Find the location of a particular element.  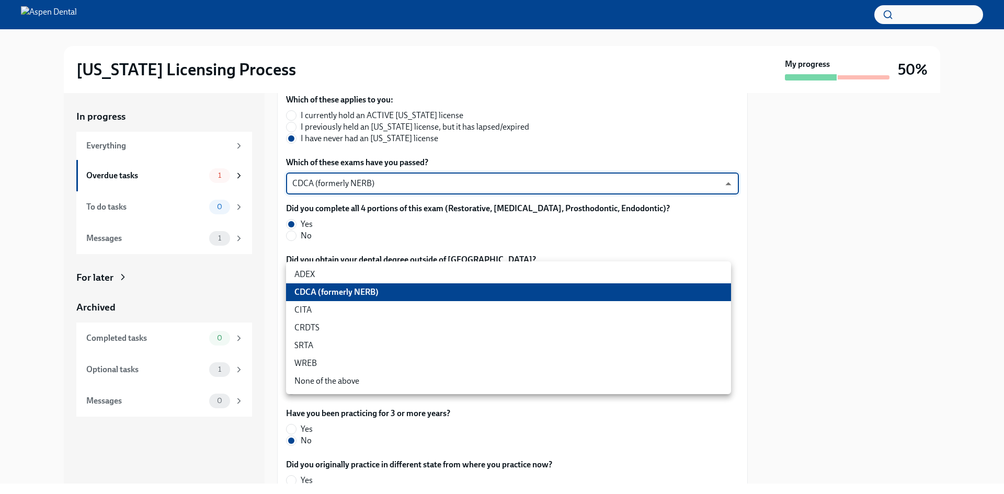

li: WREB is located at coordinates (508, 363).